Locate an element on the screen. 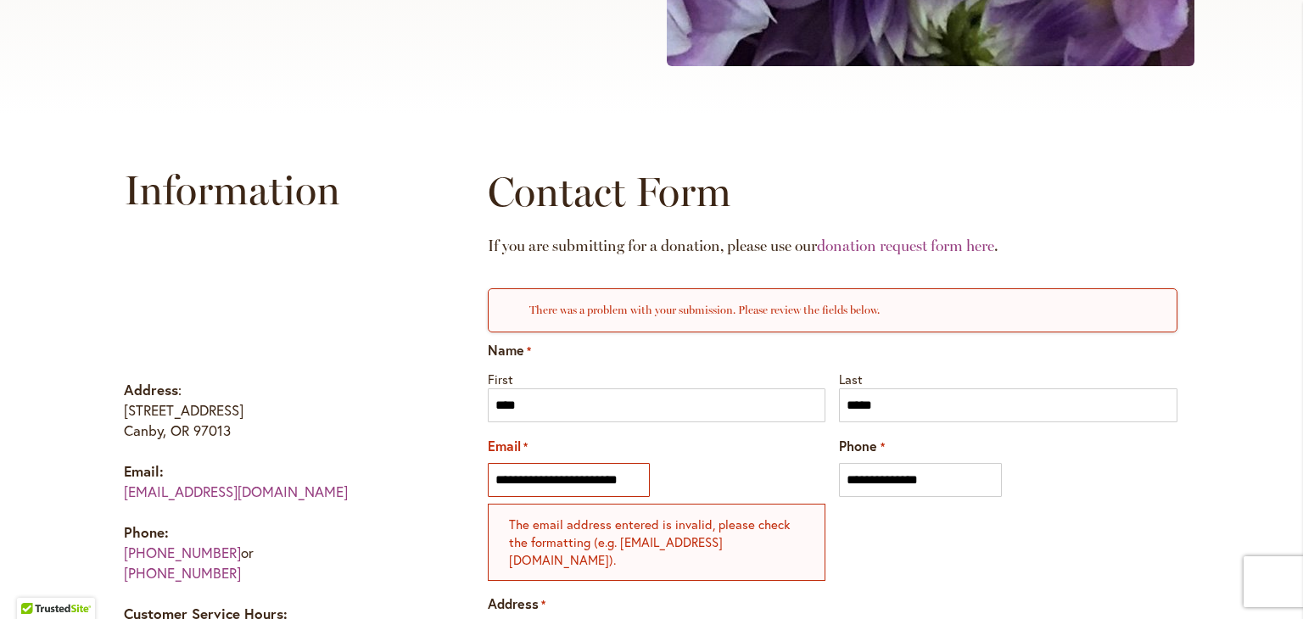 This screenshot has height=619, width=1303. legend: Name is located at coordinates (509, 350).